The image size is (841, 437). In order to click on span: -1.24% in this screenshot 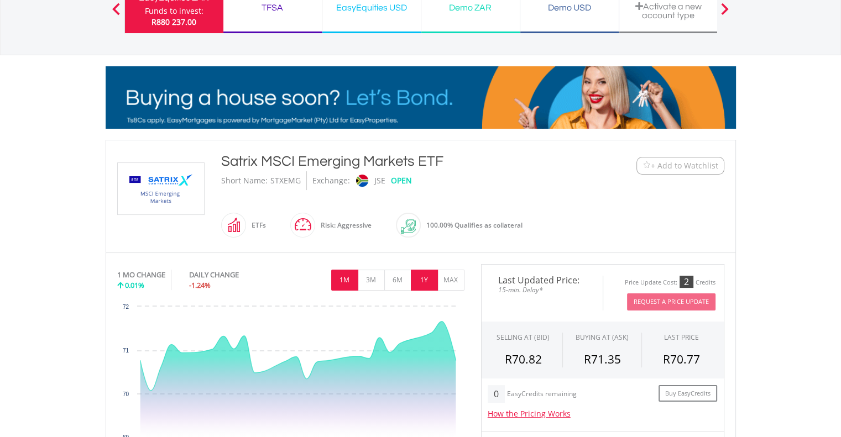, I will do `click(200, 285)`.